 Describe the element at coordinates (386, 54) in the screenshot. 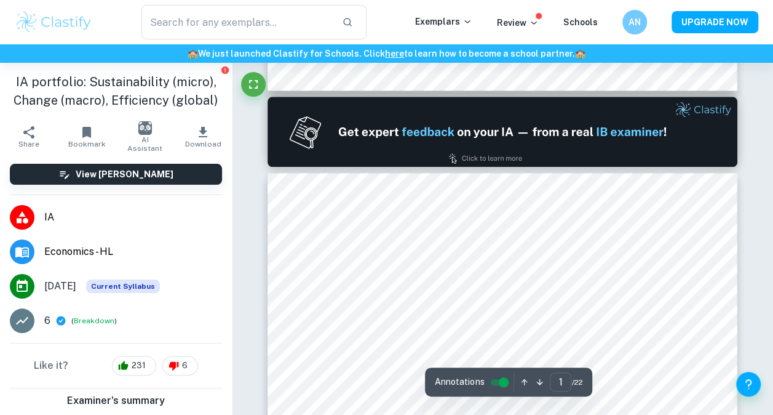

I see `h6: We just launched Clastify for Schools. Click to learn how to become a school partner.` at that location.